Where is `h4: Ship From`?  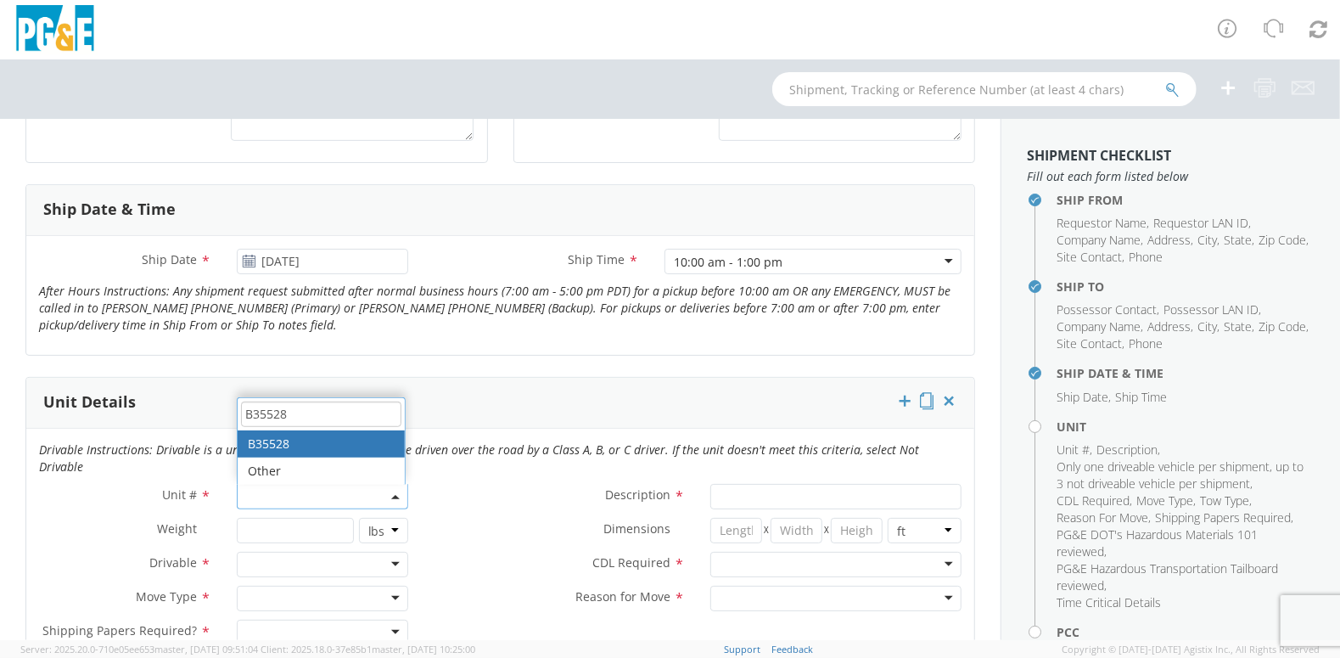
h4: Ship From is located at coordinates (1185, 199).